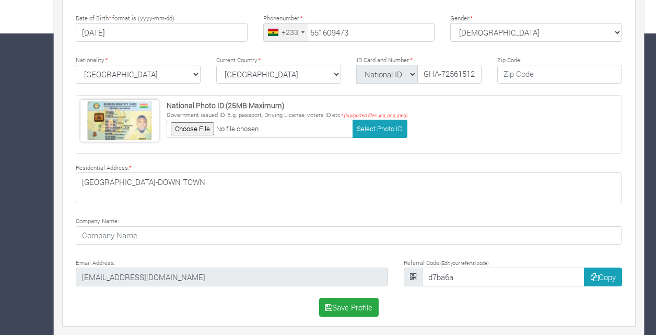 The width and height of the screenshot is (656, 335). What do you see at coordinates (97, 221) in the screenshot?
I see `label: Company Name:` at bounding box center [97, 221].